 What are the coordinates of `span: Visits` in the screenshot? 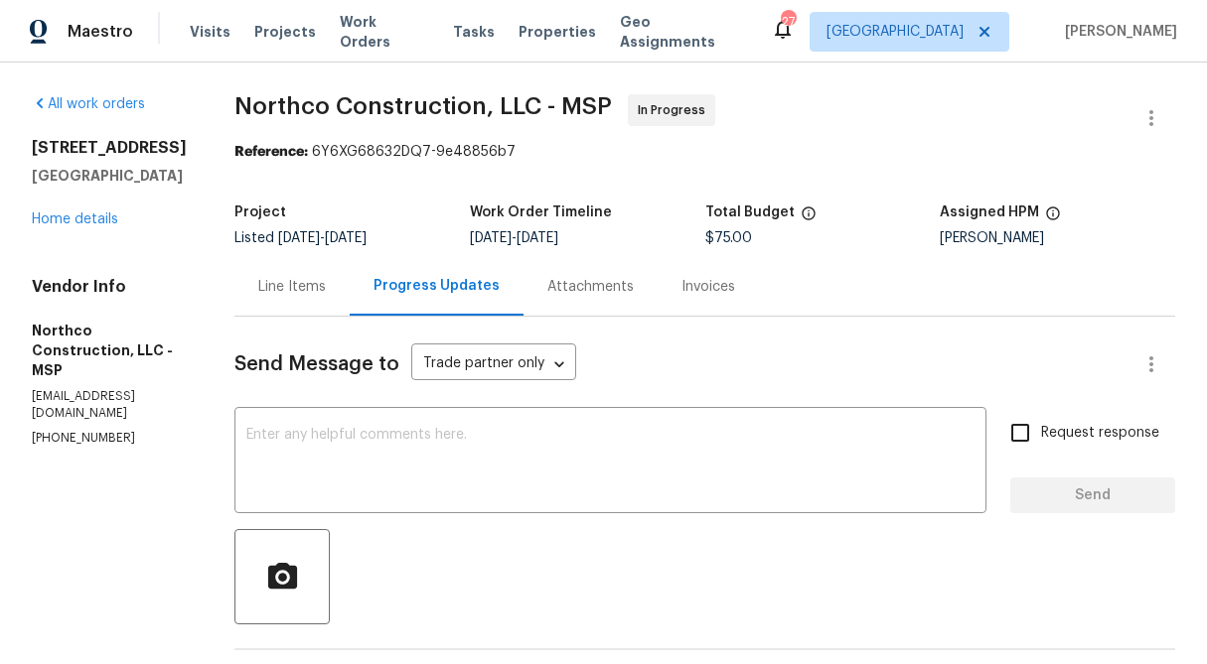 It's located at (210, 32).